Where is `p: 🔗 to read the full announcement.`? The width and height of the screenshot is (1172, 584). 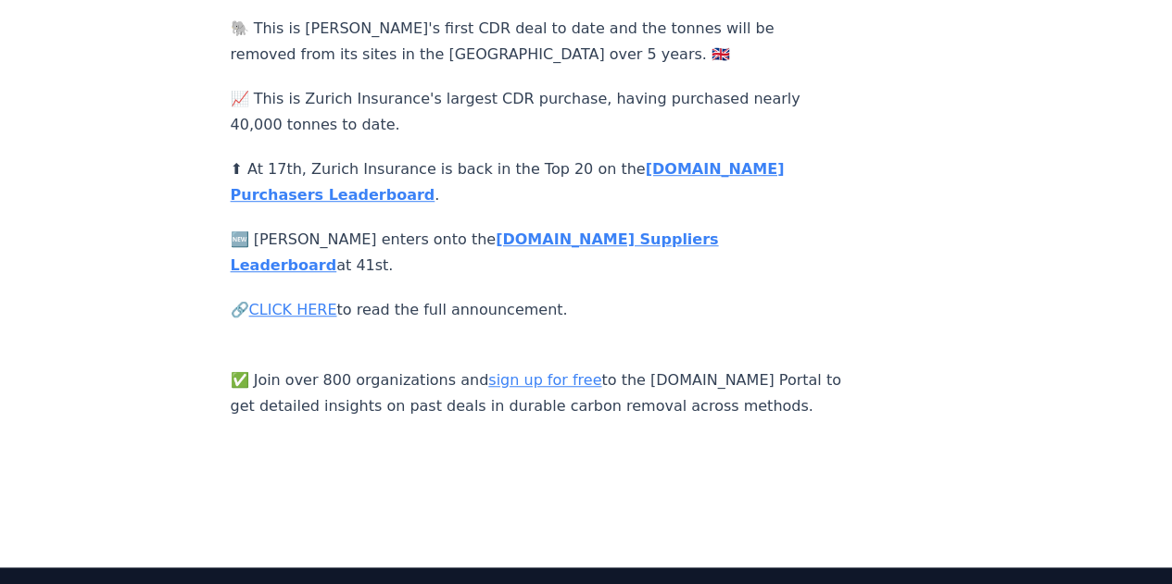
p: 🔗 to read the full announcement. is located at coordinates (537, 310).